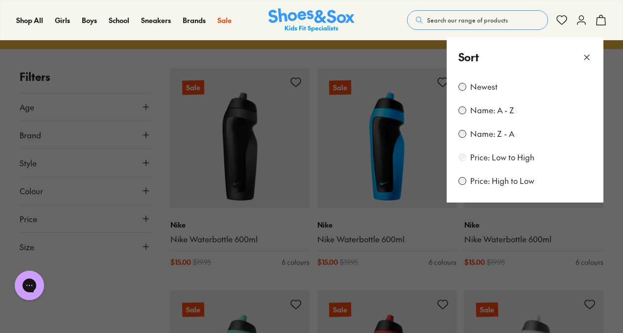 This screenshot has width=623, height=333. What do you see at coordinates (194, 20) in the screenshot?
I see `a: Brands` at bounding box center [194, 20].